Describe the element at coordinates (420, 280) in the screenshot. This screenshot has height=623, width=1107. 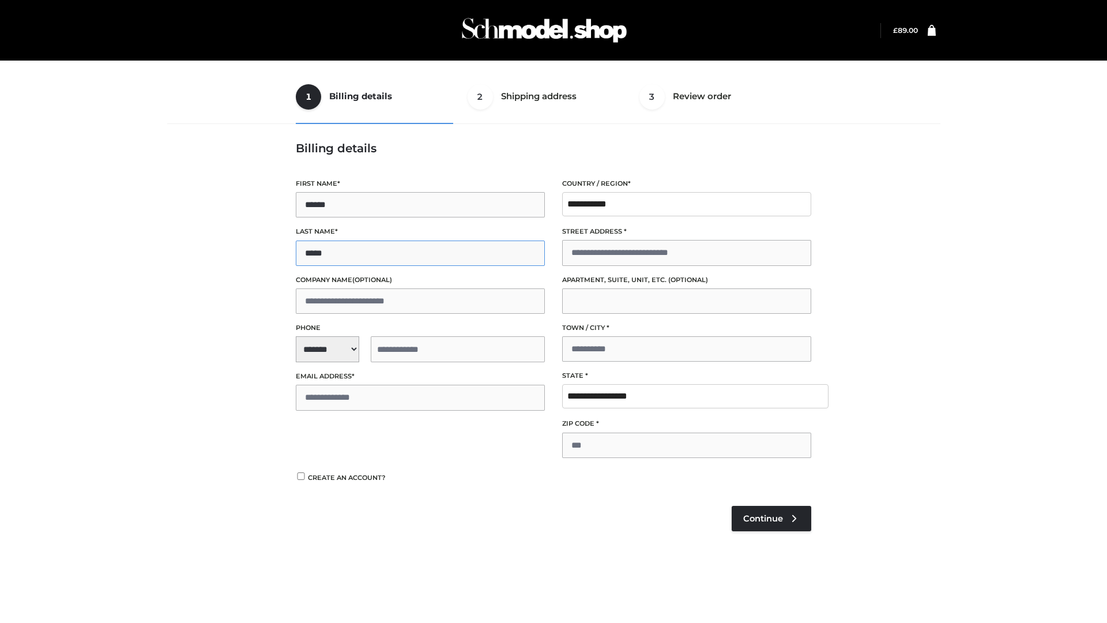
I see `label: Company name` at that location.